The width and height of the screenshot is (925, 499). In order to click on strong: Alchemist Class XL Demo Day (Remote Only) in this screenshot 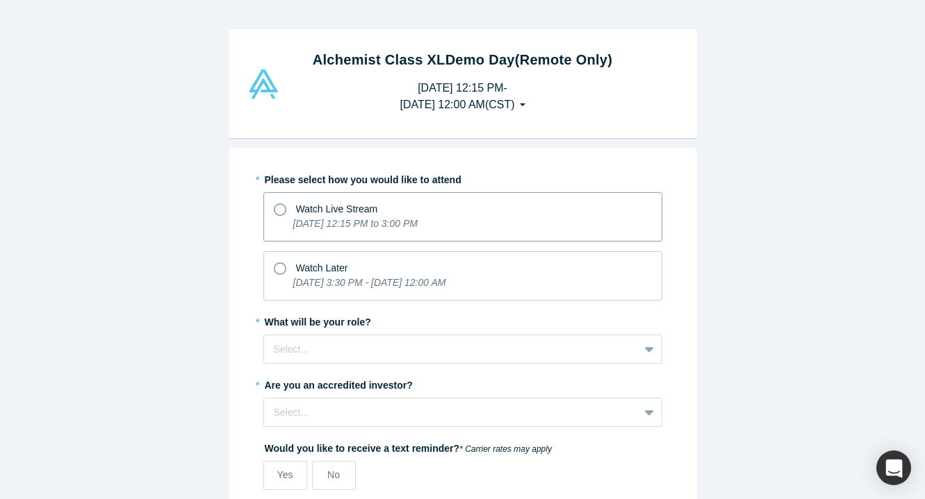, I will do `click(463, 60)`.